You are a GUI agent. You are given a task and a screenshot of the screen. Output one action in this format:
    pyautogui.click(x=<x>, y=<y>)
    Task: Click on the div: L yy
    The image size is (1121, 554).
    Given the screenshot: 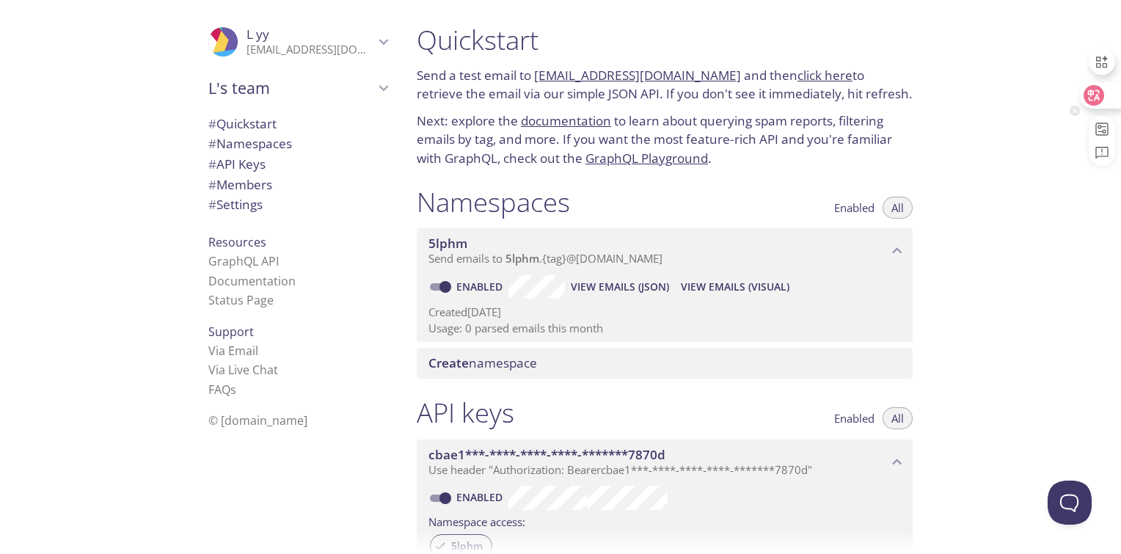 What is the action you would take?
    pyautogui.click(x=298, y=42)
    